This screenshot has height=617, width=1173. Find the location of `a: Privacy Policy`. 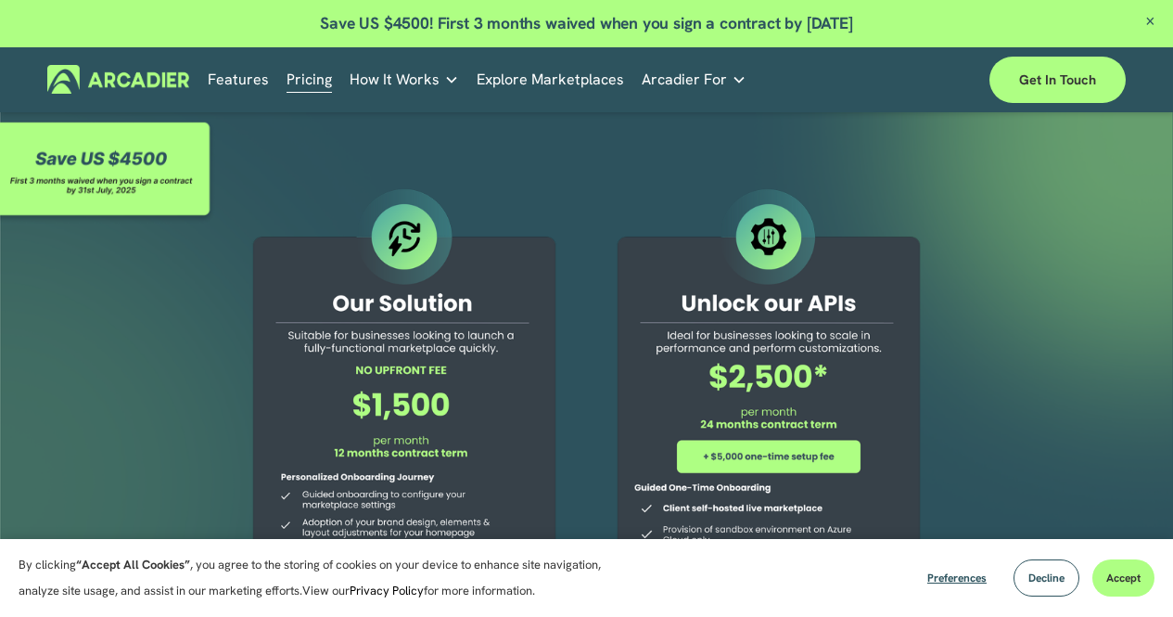

a: Privacy Policy is located at coordinates (387, 590).